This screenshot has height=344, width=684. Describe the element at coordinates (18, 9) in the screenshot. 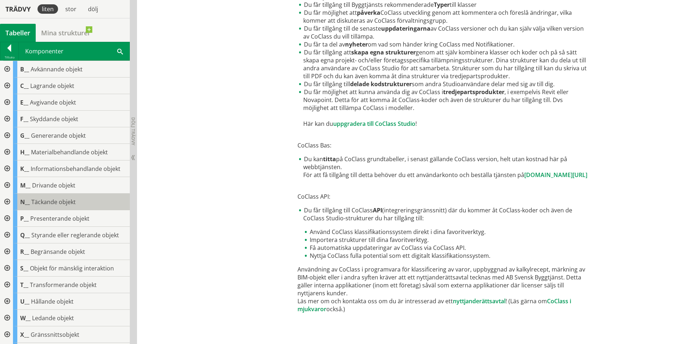

I see `div: Trädvy` at that location.